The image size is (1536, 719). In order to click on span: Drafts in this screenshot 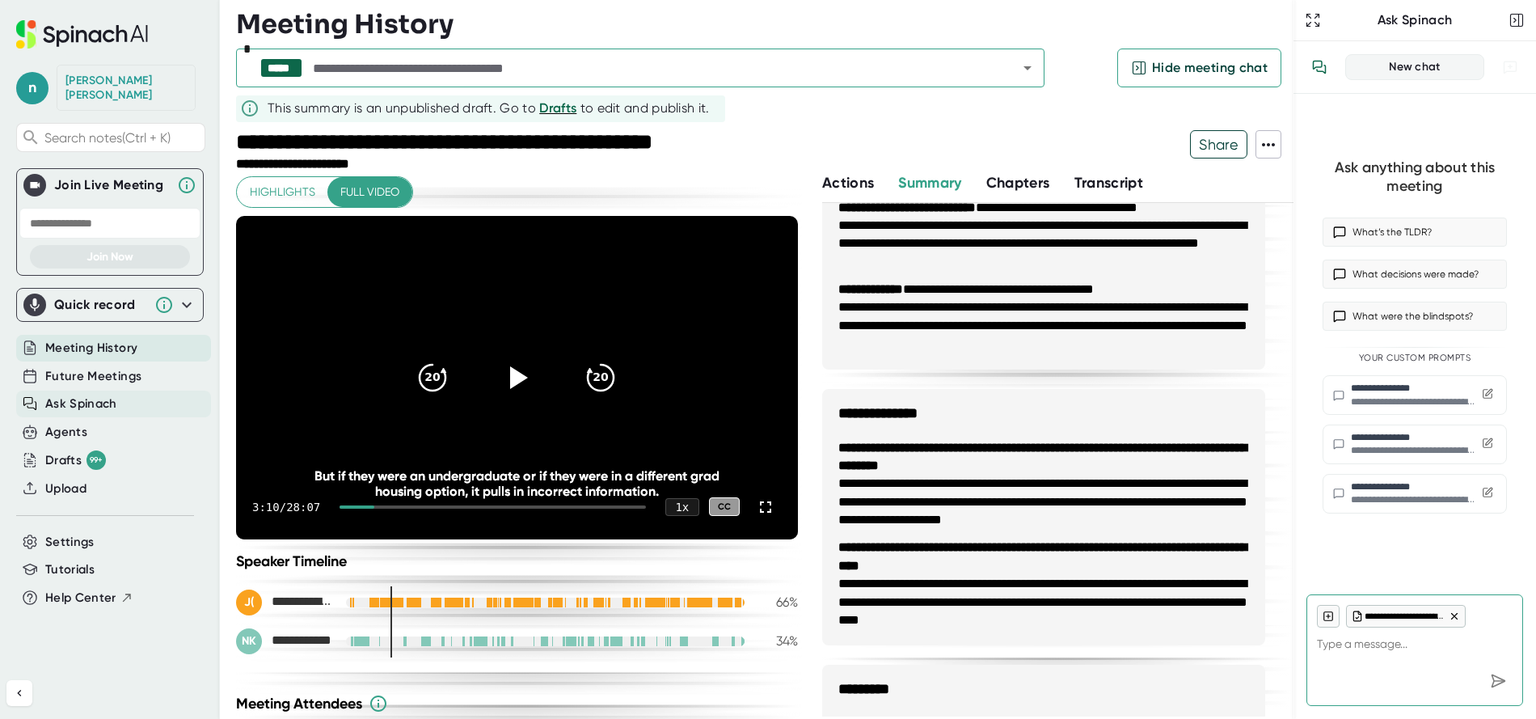, I will do `click(558, 108)`.